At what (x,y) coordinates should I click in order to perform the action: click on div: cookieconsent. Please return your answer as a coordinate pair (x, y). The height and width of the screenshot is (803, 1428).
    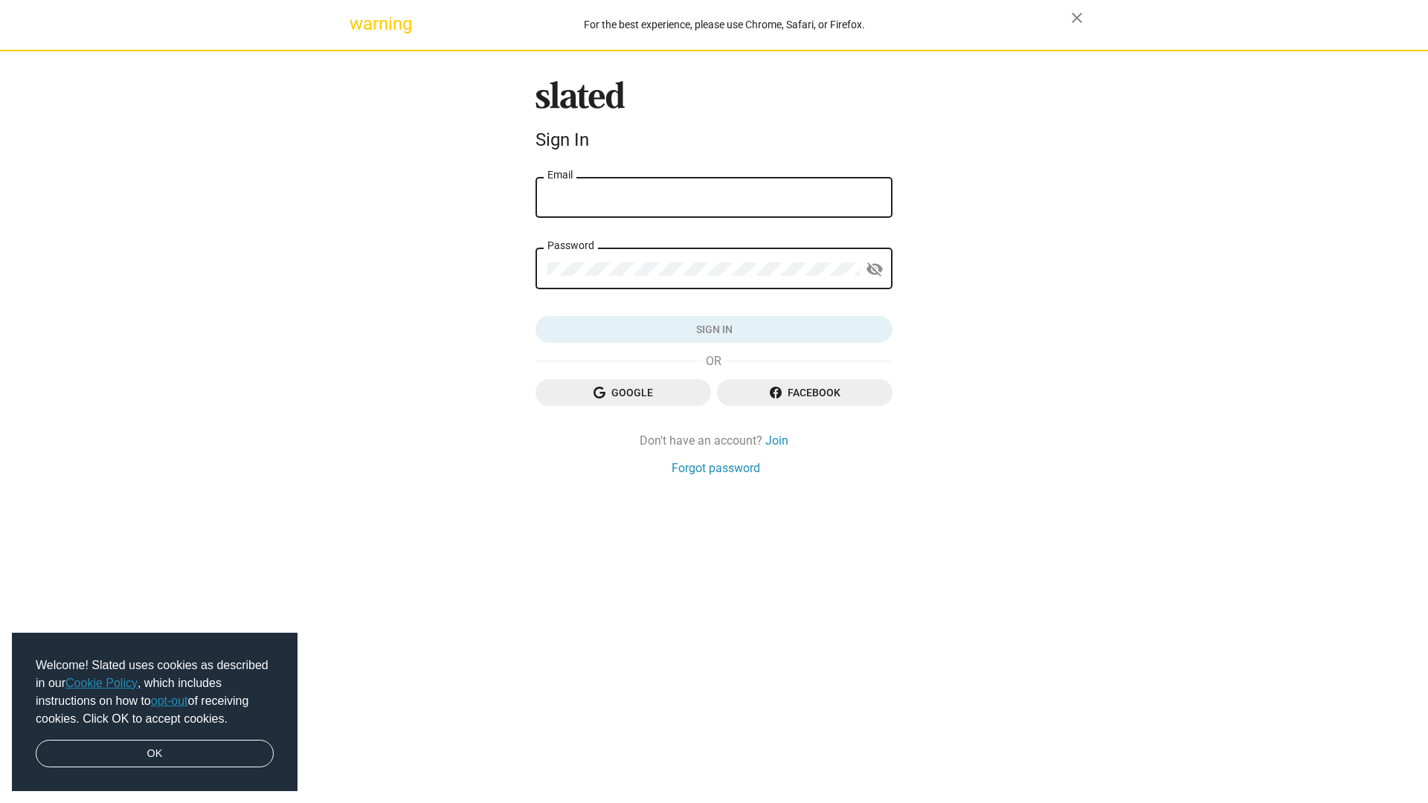
    Looking at the image, I should click on (155, 712).